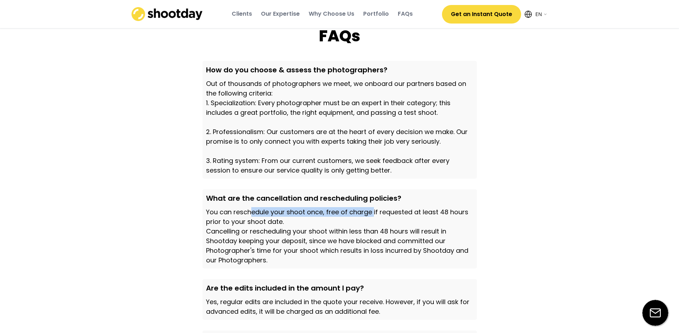  Describe the element at coordinates (280, 14) in the screenshot. I see `div: Our Expertise` at that location.